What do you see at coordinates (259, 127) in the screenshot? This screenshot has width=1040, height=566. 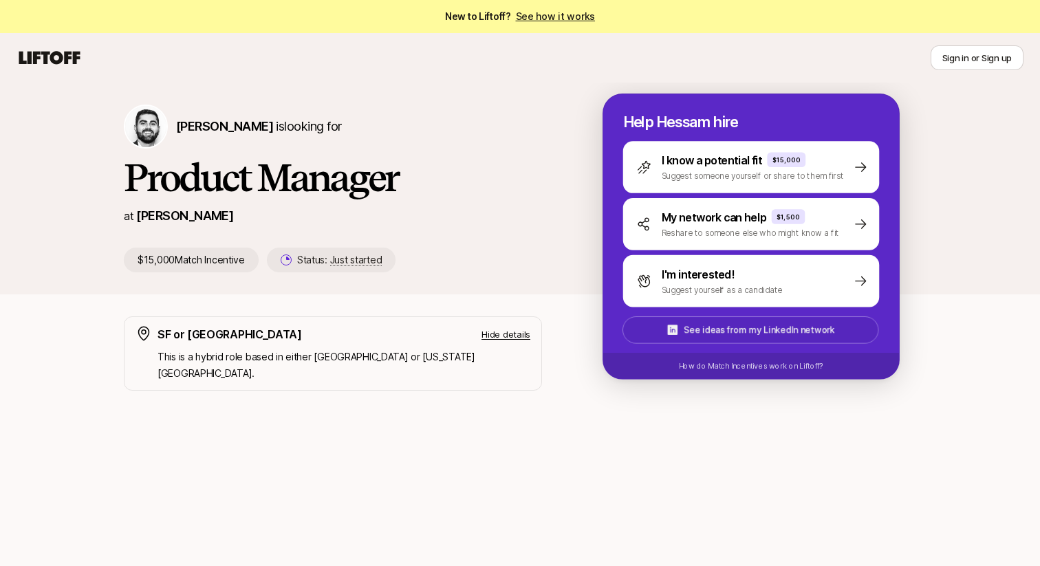 I see `p: is looking for` at bounding box center [259, 127].